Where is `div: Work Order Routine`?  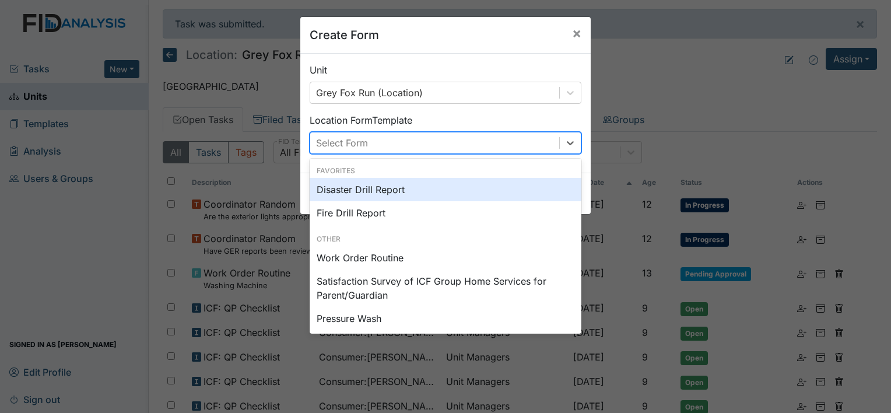 div: Work Order Routine is located at coordinates (446, 258).